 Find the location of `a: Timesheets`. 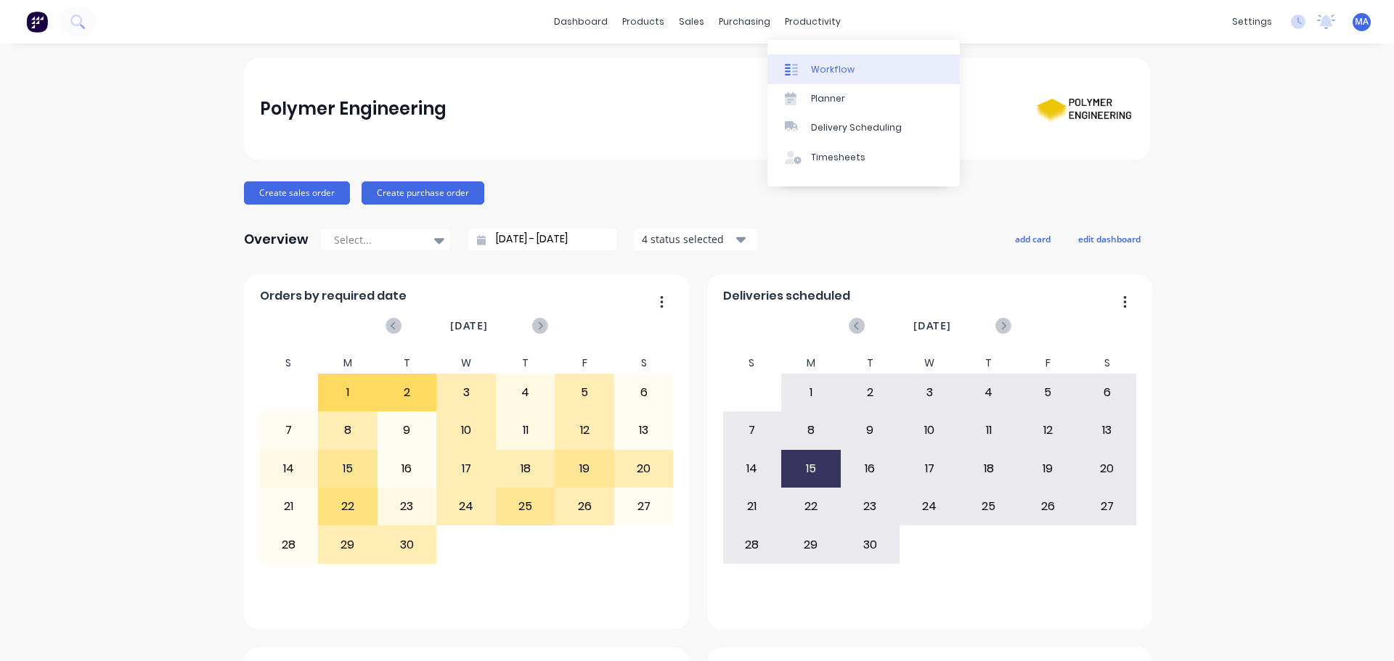

a: Timesheets is located at coordinates (863, 158).